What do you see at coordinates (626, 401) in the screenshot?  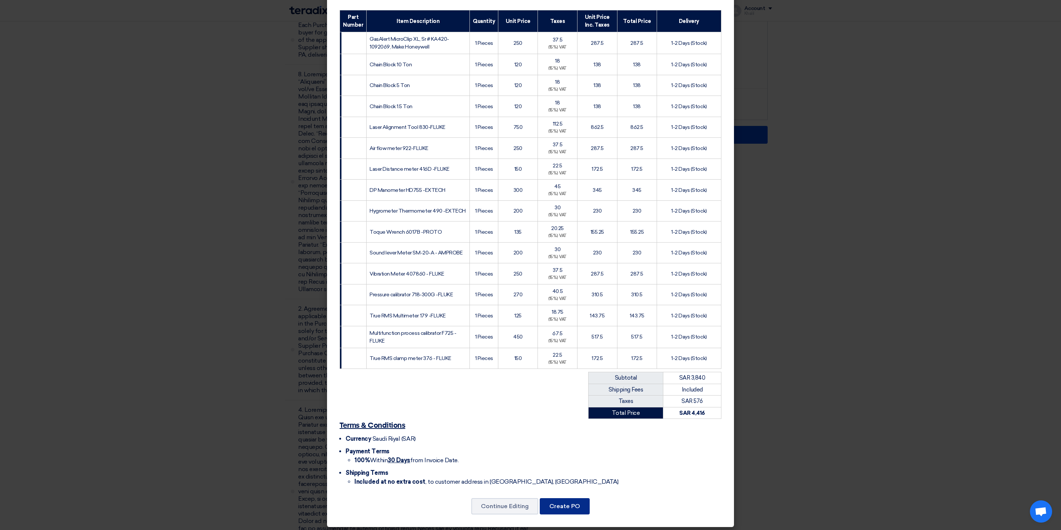 I see `td: Taxes` at bounding box center [626, 401].